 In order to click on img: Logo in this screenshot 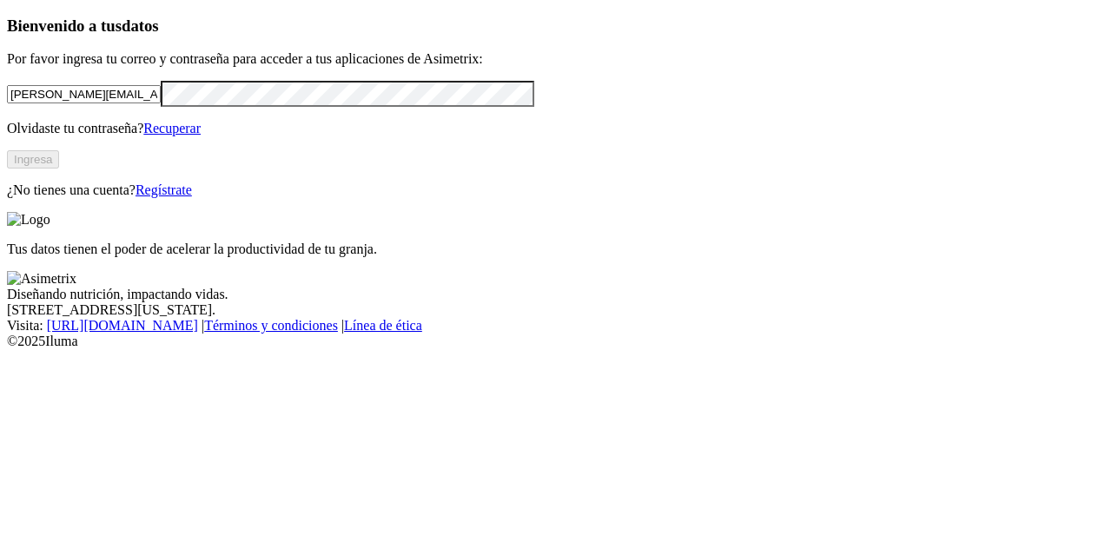, I will do `click(29, 220)`.